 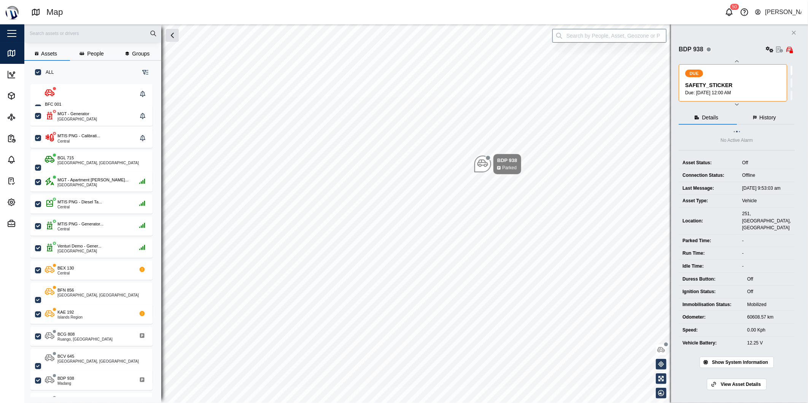 What do you see at coordinates (416, 214) in the screenshot?
I see `canvas: Map` at bounding box center [416, 214].